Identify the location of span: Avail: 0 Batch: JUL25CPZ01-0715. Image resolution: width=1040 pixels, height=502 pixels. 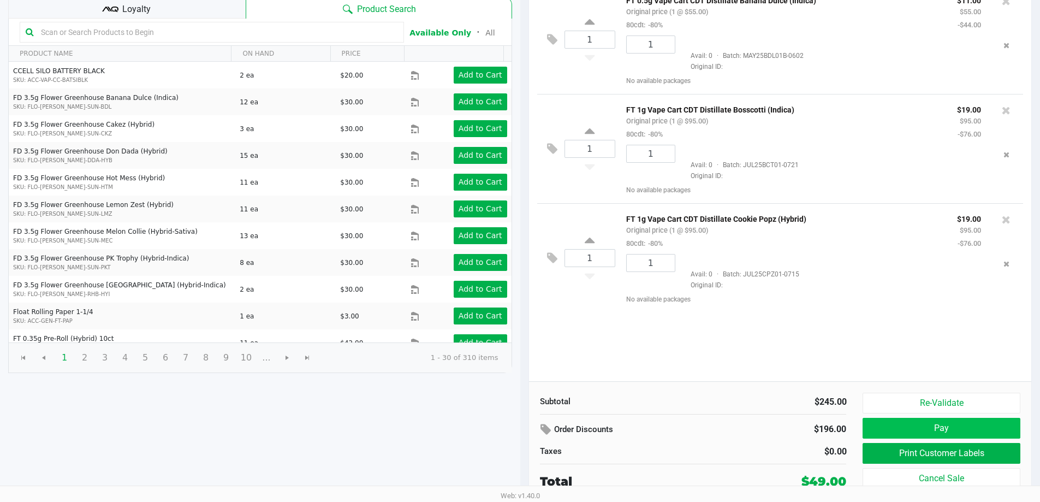
(741, 274).